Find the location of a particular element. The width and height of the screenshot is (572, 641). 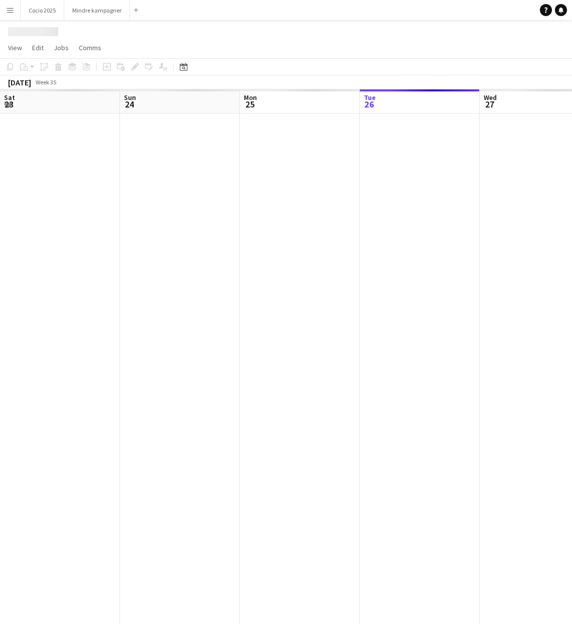

span: 27 is located at coordinates (490, 104).